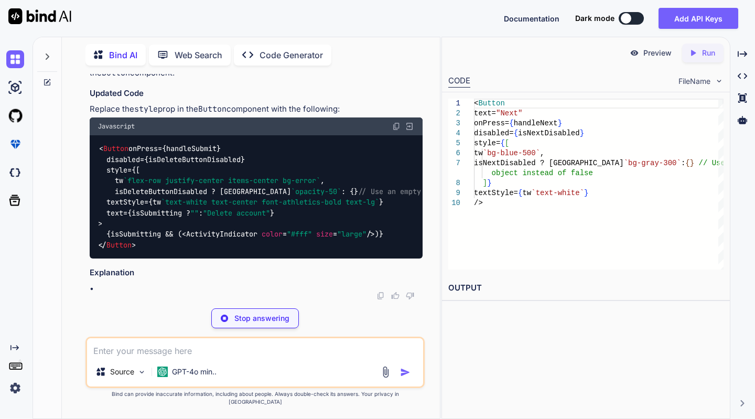 The height and width of the screenshot is (419, 755). What do you see at coordinates (291, 55) in the screenshot?
I see `p: Code Generator` at bounding box center [291, 55].